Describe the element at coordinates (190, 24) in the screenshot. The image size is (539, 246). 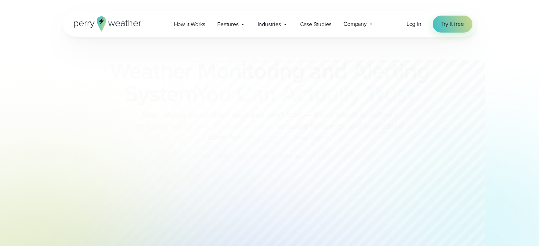
I see `span: How it Works` at that location.